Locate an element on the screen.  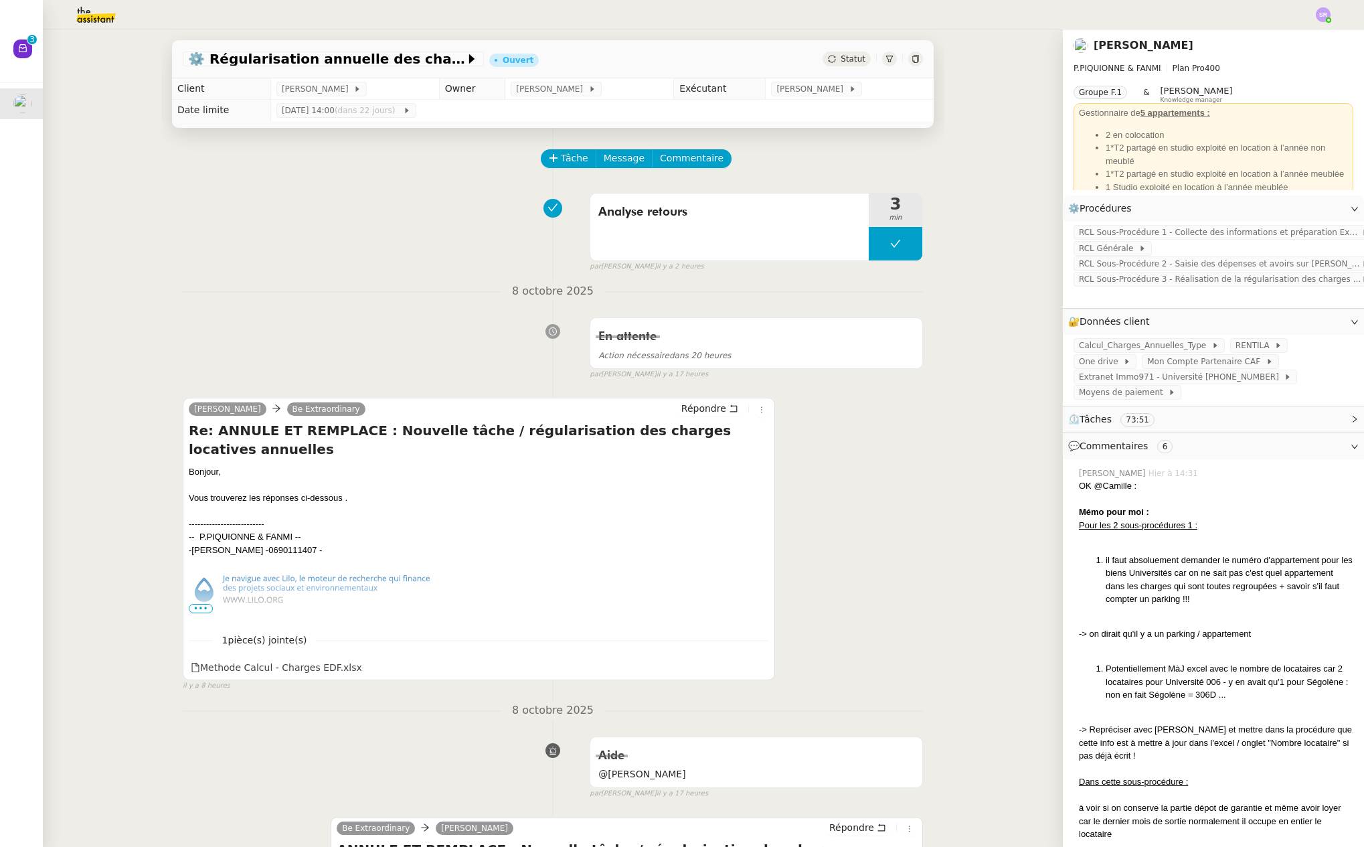
span: Tâches is located at coordinates (1096, 419).